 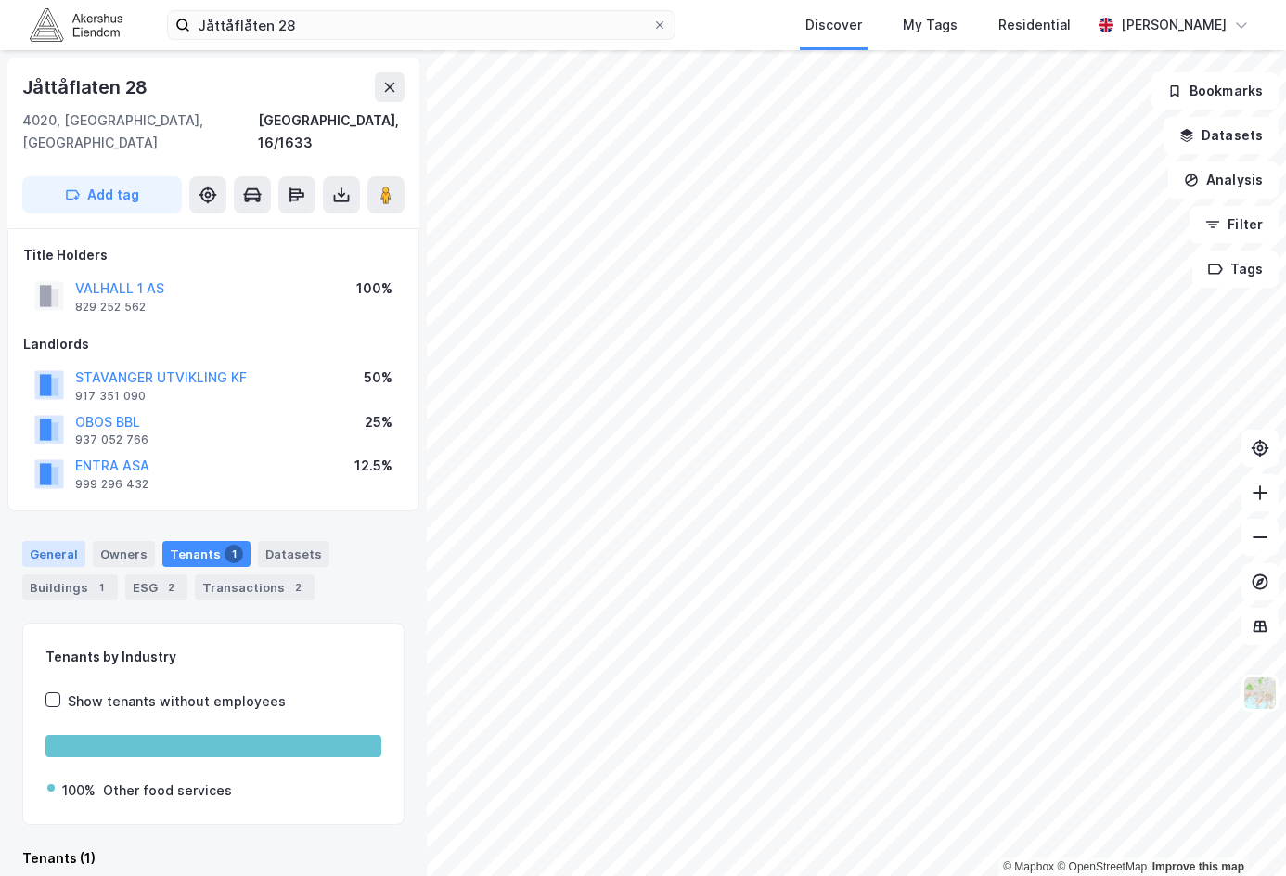 I want to click on div: Residential, so click(x=1035, y=25).